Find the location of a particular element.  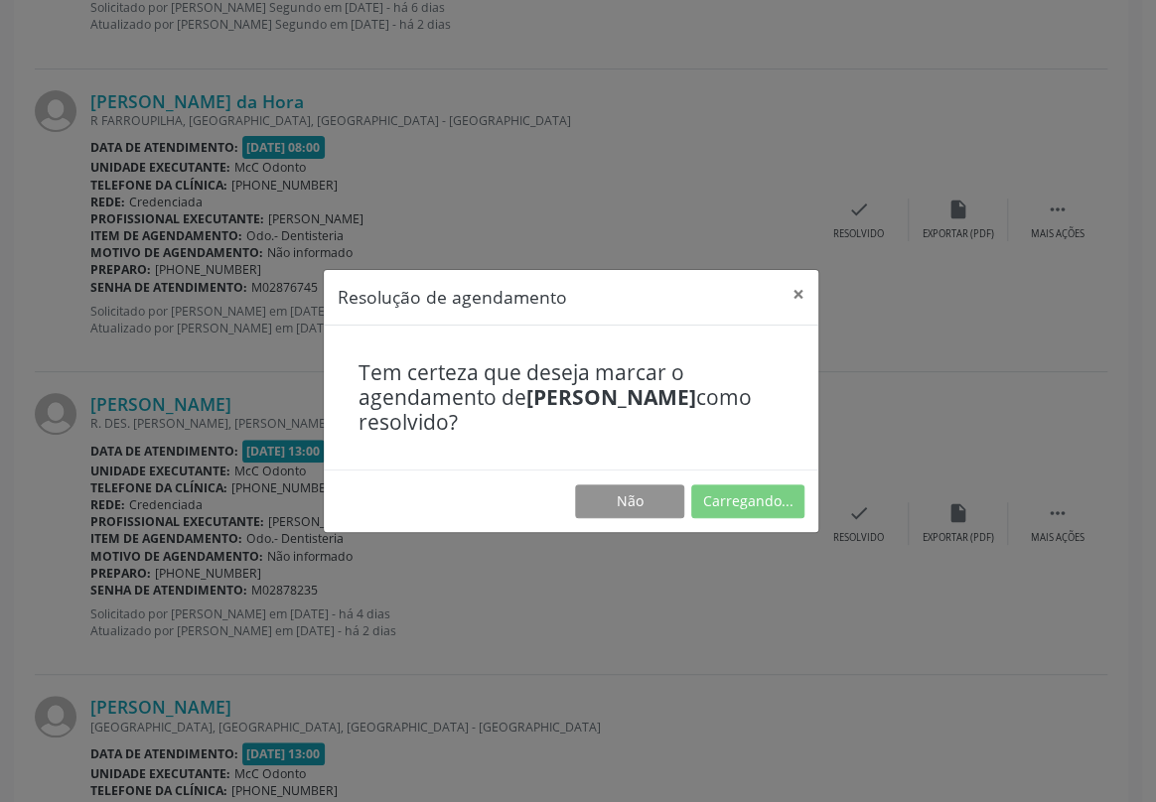

button: Close is located at coordinates (798, 294).